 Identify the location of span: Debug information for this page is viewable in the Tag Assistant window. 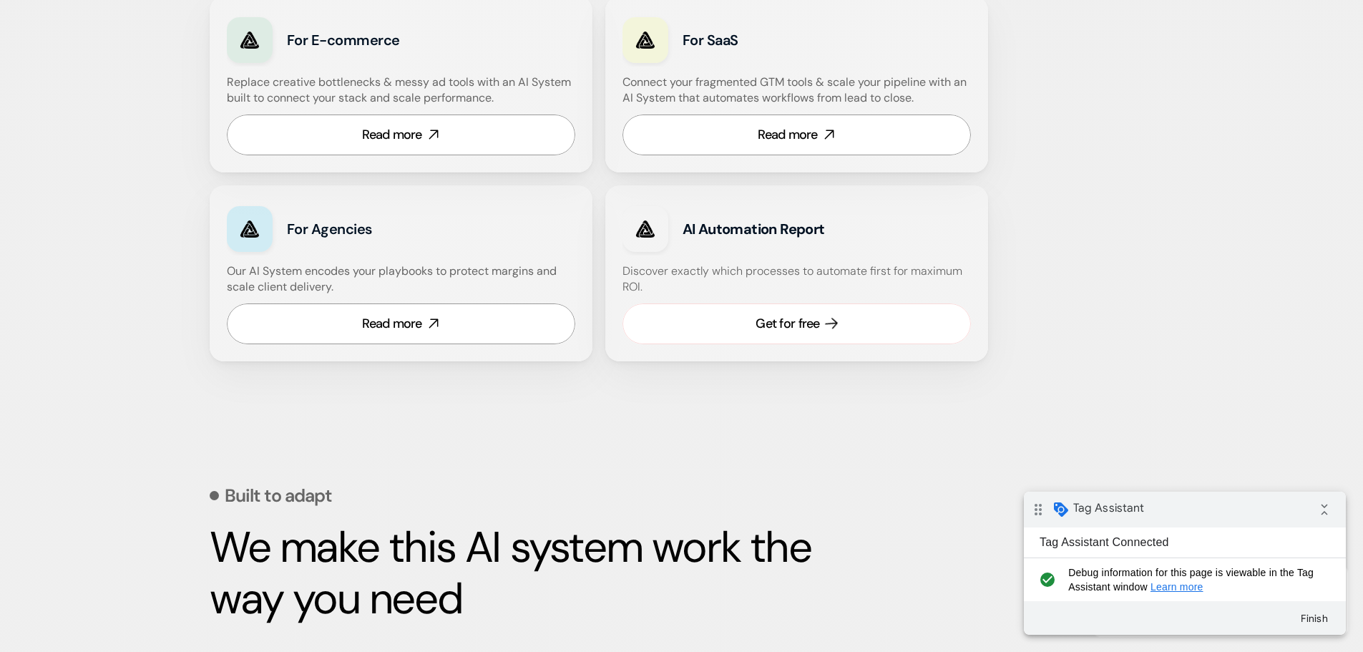
(171, 88).